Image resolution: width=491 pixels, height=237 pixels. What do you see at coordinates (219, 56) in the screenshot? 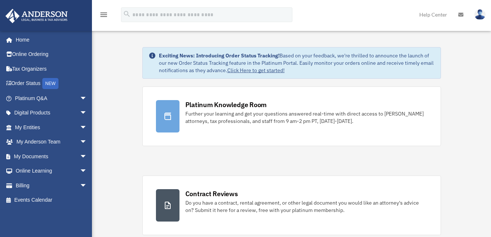
I see `strong: Exciting News: Introducing Order Status Tracking!` at bounding box center [219, 56].